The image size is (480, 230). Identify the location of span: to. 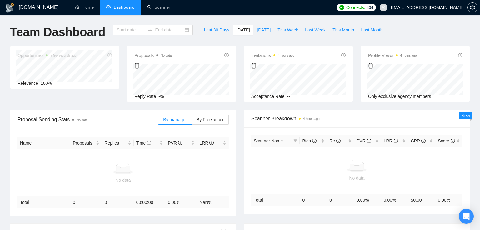
(150, 30).